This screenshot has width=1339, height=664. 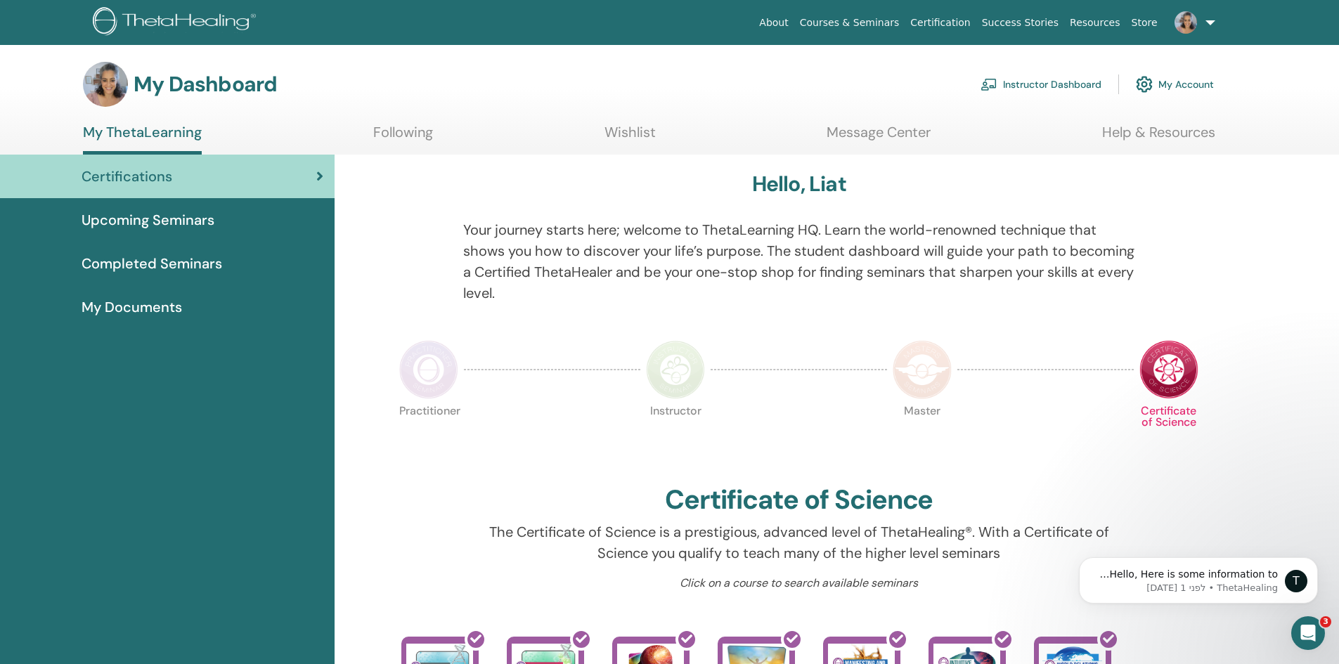 What do you see at coordinates (922, 435) in the screenshot?
I see `p: Master` at bounding box center [922, 435].